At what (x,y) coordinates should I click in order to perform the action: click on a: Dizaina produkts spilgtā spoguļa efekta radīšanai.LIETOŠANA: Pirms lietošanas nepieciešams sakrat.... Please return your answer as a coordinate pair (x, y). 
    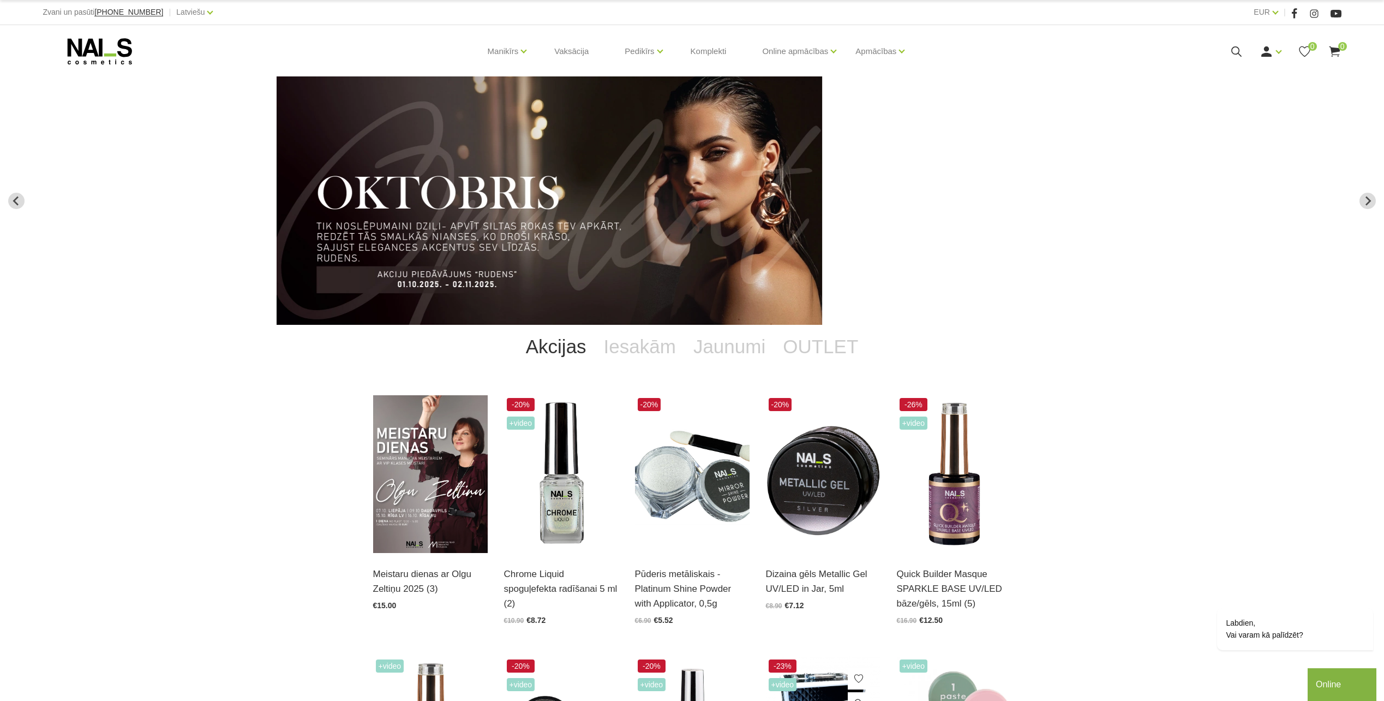
    Looking at the image, I should click on (561, 474).